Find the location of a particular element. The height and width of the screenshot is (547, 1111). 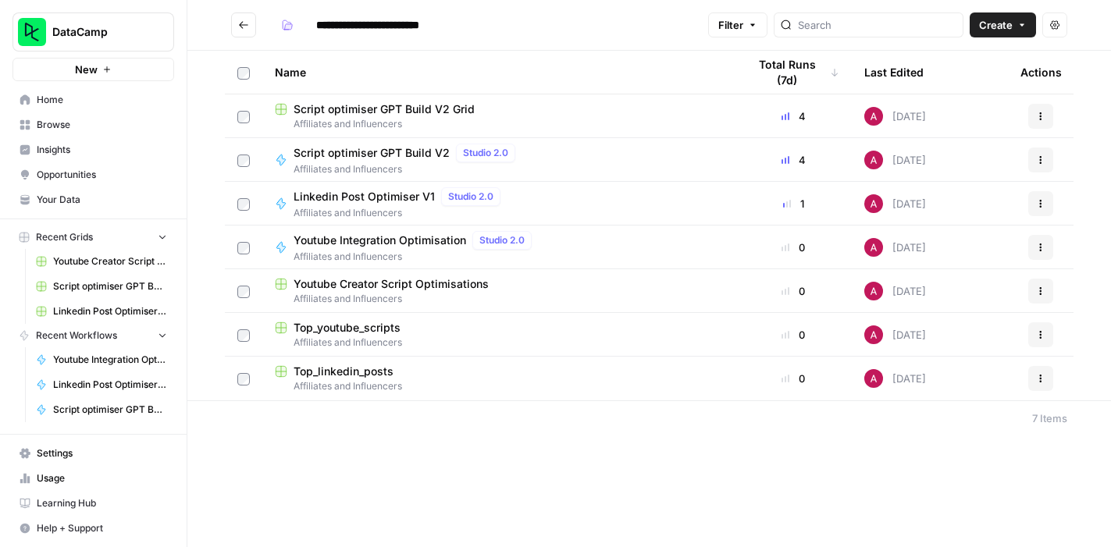

span: Opportunities is located at coordinates (102, 175).